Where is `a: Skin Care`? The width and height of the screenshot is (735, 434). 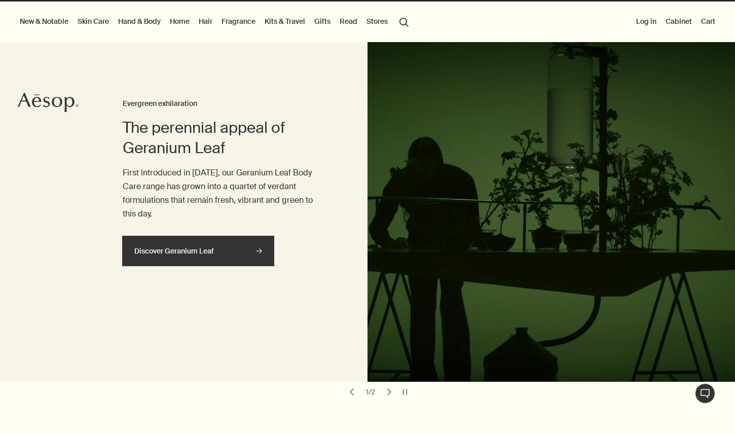 a: Skin Care is located at coordinates (93, 21).